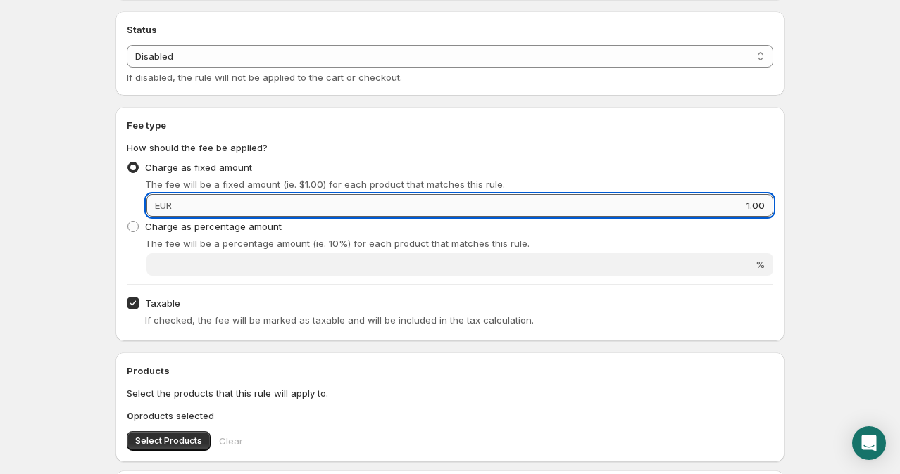 The width and height of the screenshot is (900, 474). Describe the element at coordinates (264, 77) in the screenshot. I see `span: If disabled, the rule will not be applied to the cart or checkout.` at that location.